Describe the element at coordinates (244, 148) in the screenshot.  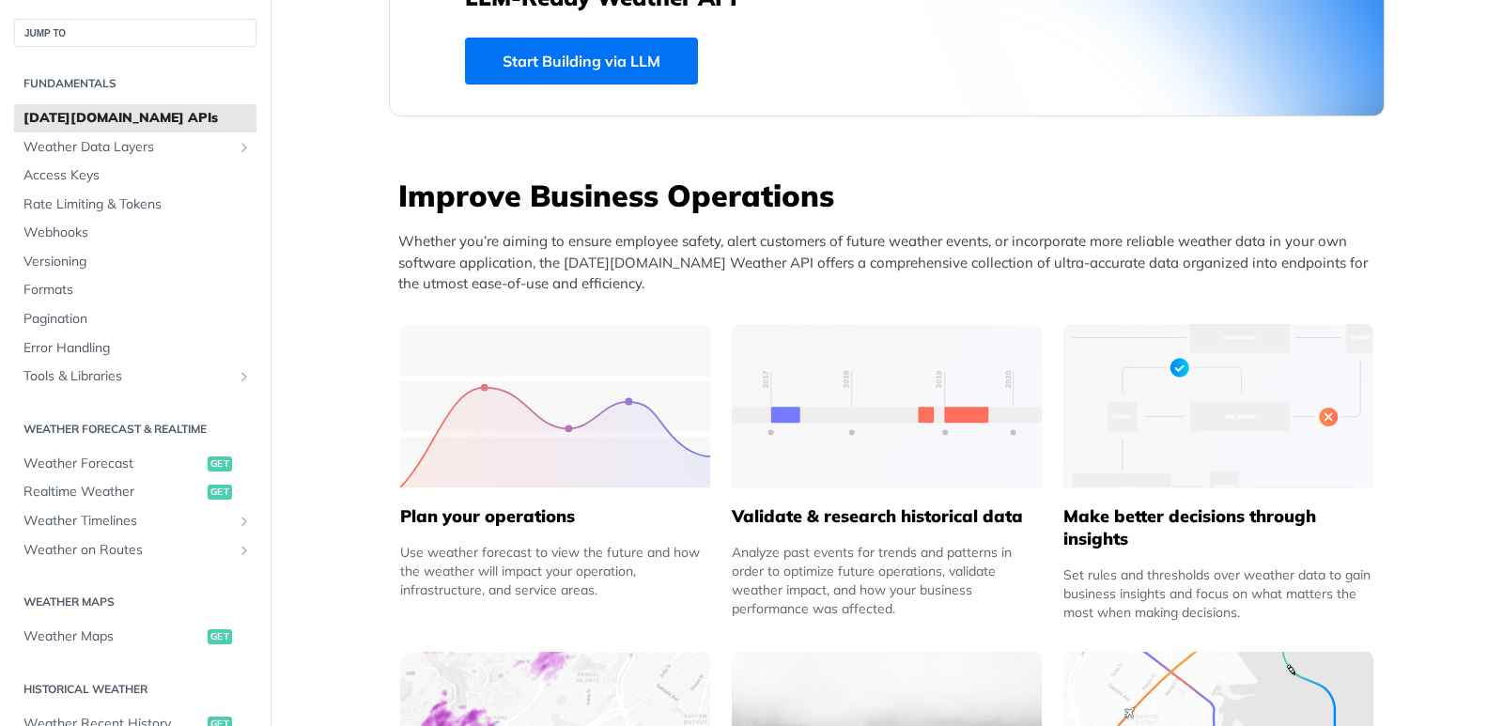
I see `button: Show subpages for Weather Data Layers` at that location.